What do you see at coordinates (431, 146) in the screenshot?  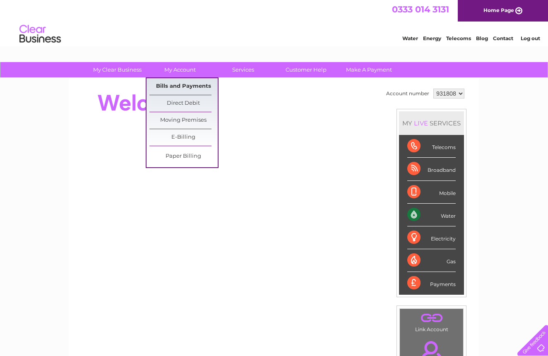 I see `div: Telecoms` at bounding box center [431, 146].